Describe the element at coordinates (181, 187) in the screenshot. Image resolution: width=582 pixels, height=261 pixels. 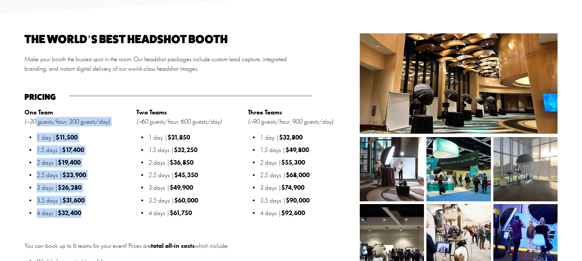
I see `strong: $49,900` at that location.